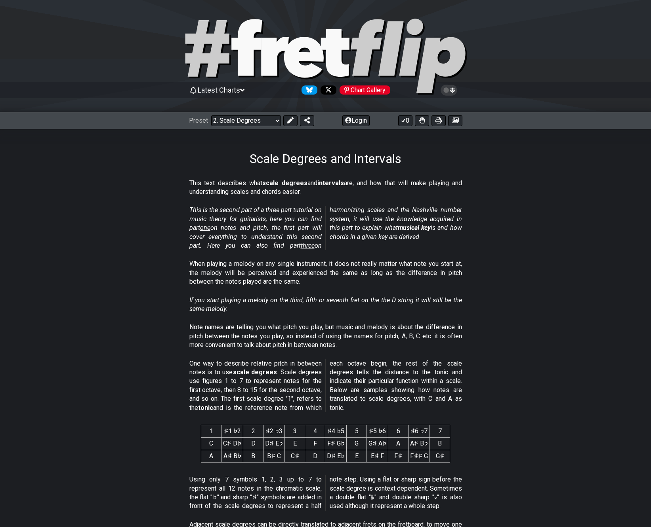 The image size is (651, 527). I want to click on span: Toggle light / dark theme, so click(449, 90).